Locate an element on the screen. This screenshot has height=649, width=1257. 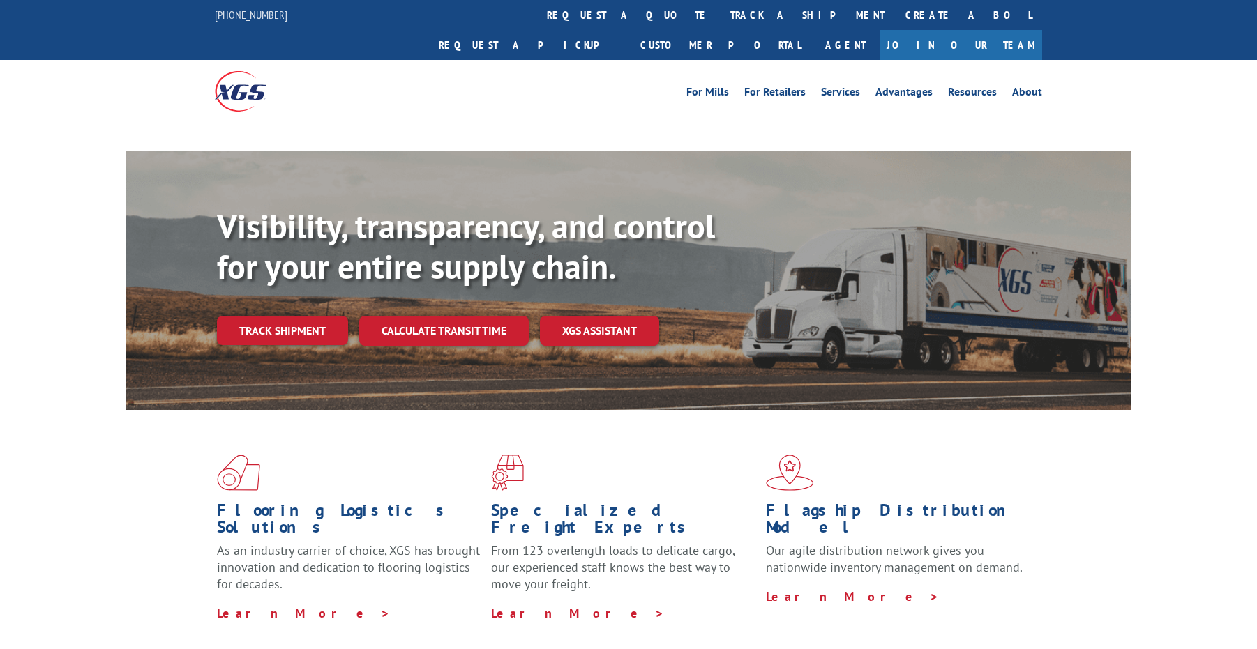
a: Customer Portal is located at coordinates (720, 45).